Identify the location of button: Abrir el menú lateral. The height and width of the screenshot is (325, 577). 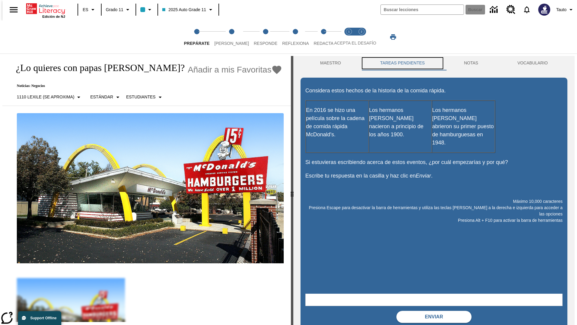
(14, 10).